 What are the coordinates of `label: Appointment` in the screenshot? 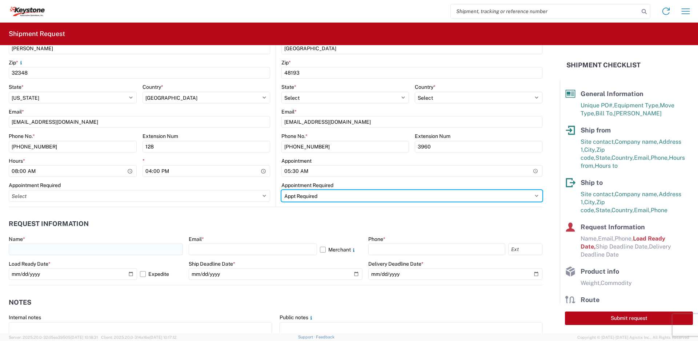 It's located at (296, 161).